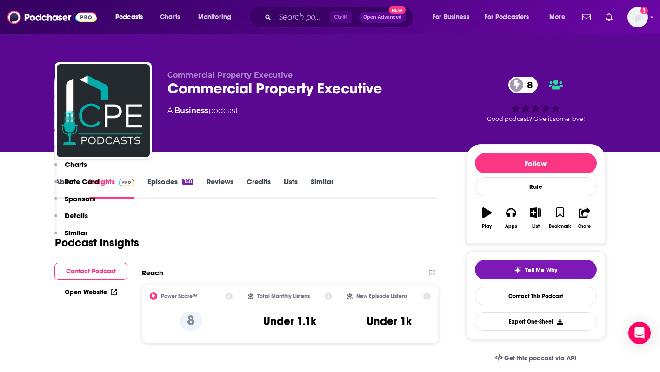 The height and width of the screenshot is (372, 660). I want to click on img: Commercial Property Executive, so click(103, 111).